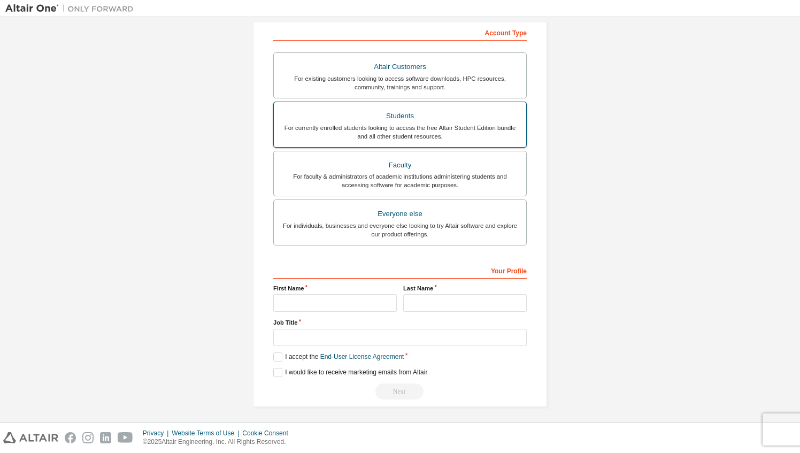 Image resolution: width=800 pixels, height=453 pixels. Describe the element at coordinates (72, 9) in the screenshot. I see `img: Altair One` at that location.